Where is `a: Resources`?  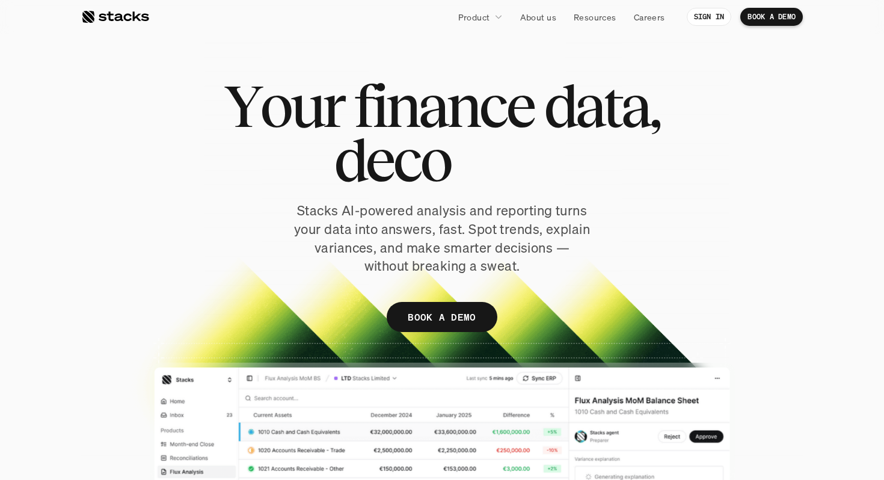
a: Resources is located at coordinates (594, 17).